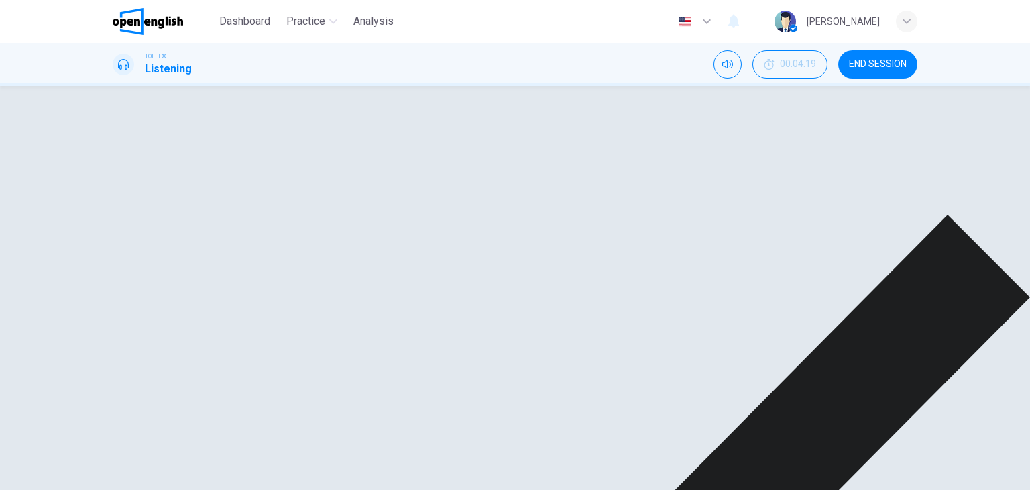 The image size is (1030, 490). I want to click on button: END SESSION, so click(878, 64).